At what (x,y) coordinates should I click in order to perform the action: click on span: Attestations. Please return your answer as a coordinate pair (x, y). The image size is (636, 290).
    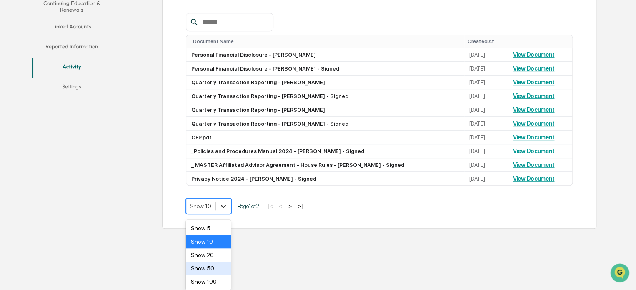
    Looking at the image, I should click on (86, 109).